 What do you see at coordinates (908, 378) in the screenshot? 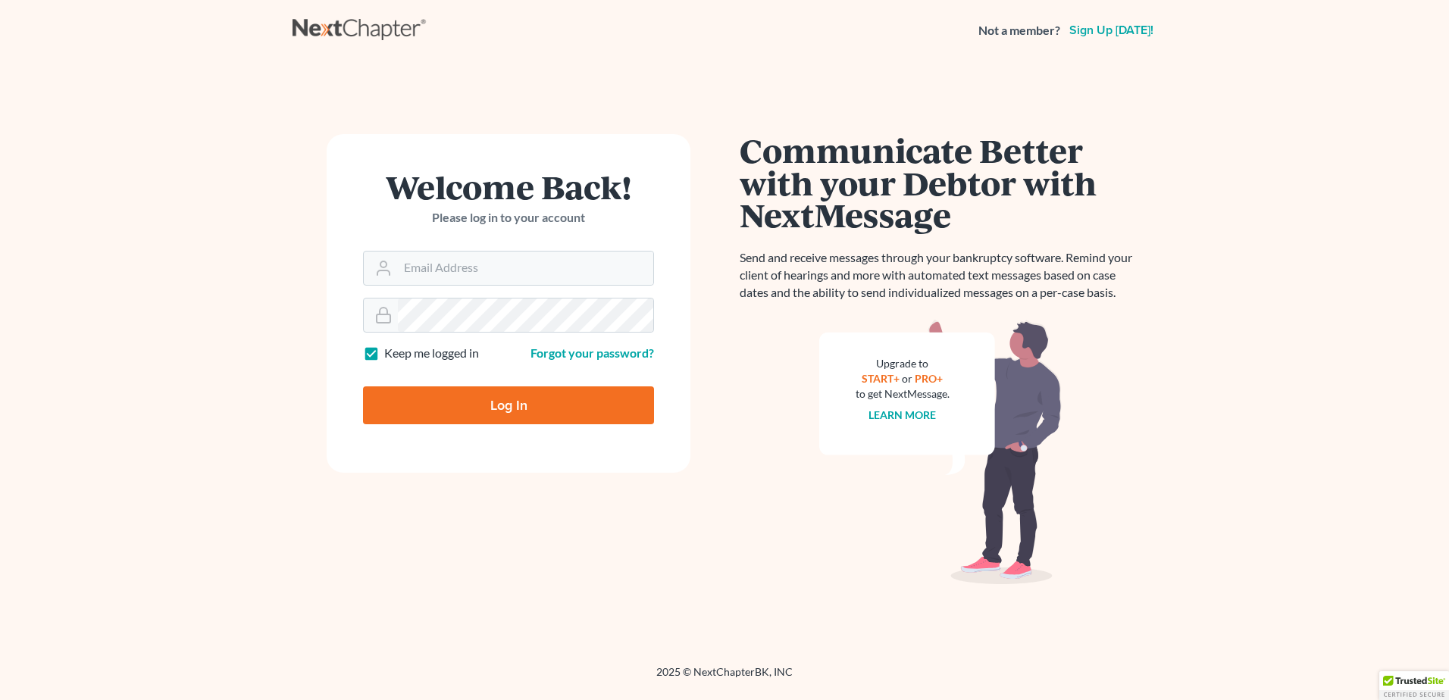
I see `span: or` at bounding box center [908, 378].